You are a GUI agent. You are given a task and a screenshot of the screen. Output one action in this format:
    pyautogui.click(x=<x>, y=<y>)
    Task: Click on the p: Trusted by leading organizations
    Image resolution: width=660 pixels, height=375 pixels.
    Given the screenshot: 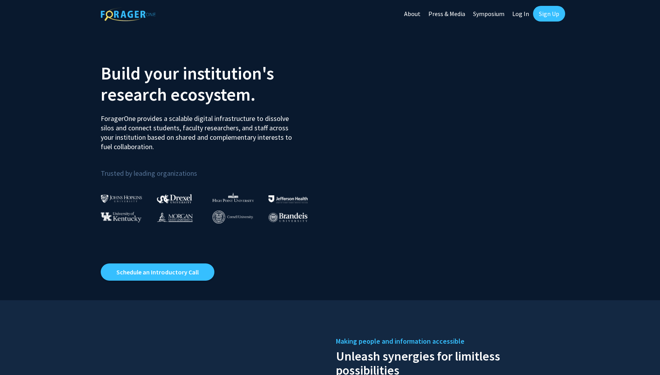 What is the action you would take?
    pyautogui.click(x=212, y=168)
    